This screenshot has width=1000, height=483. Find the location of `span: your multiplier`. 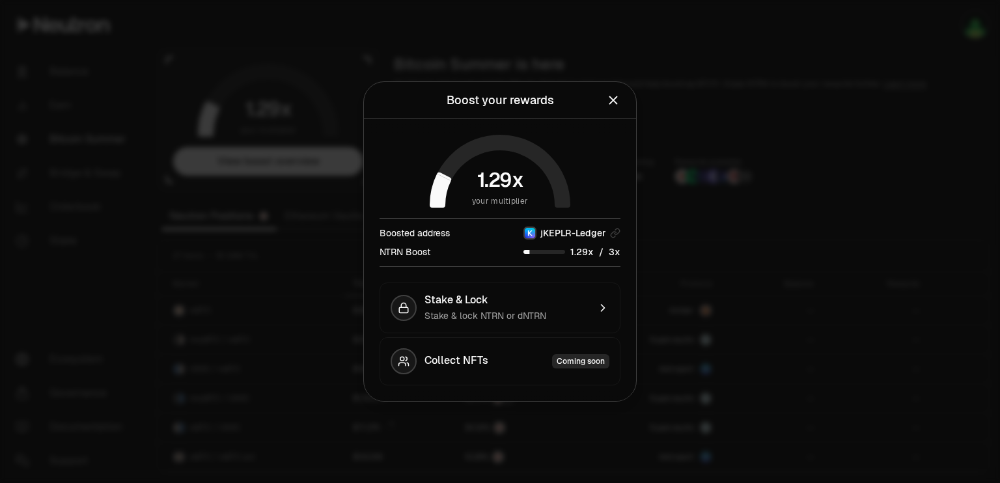

span: your multiplier is located at coordinates (500, 201).